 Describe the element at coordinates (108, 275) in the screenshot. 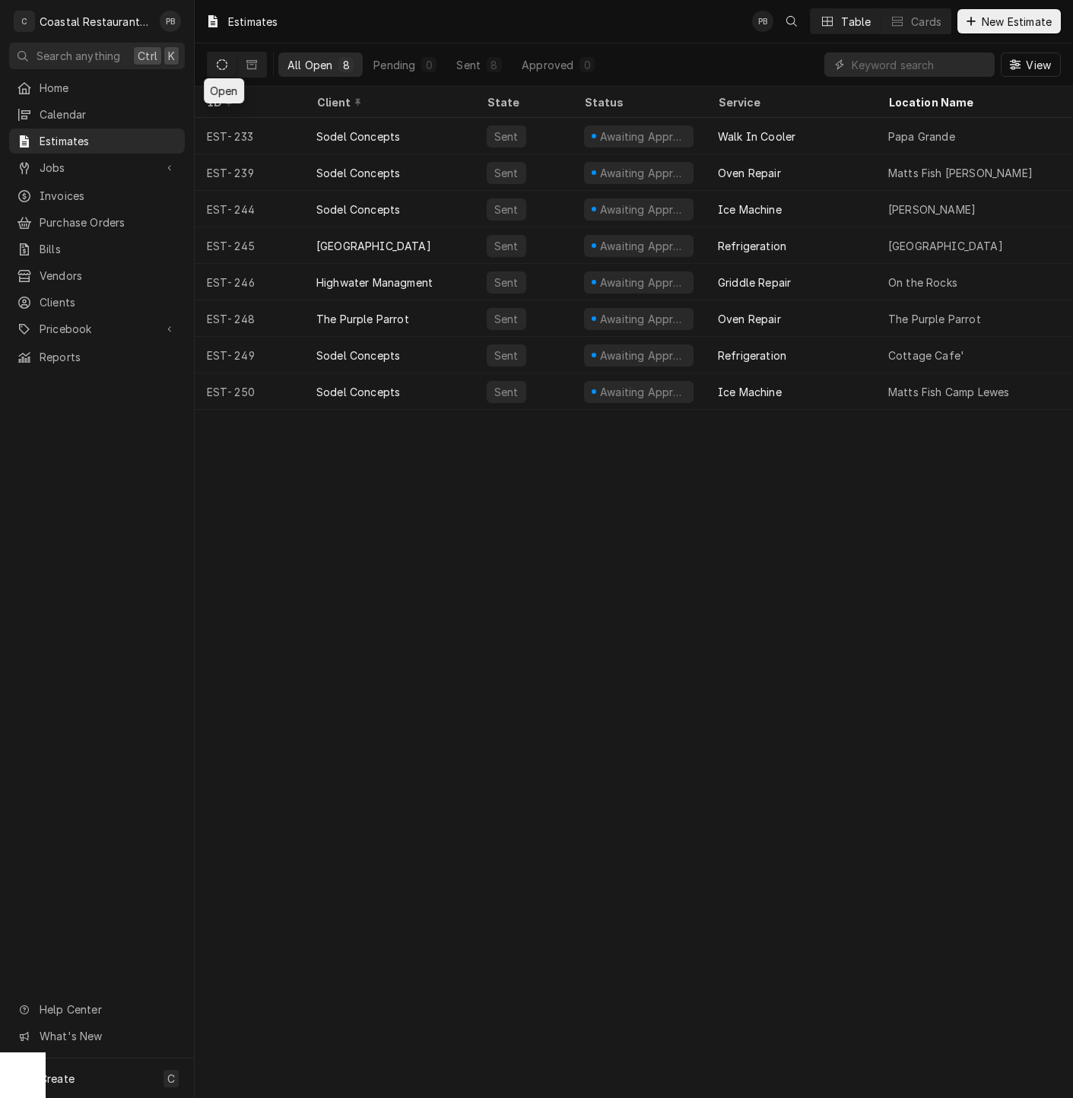

I see `span: Vendors` at that location.